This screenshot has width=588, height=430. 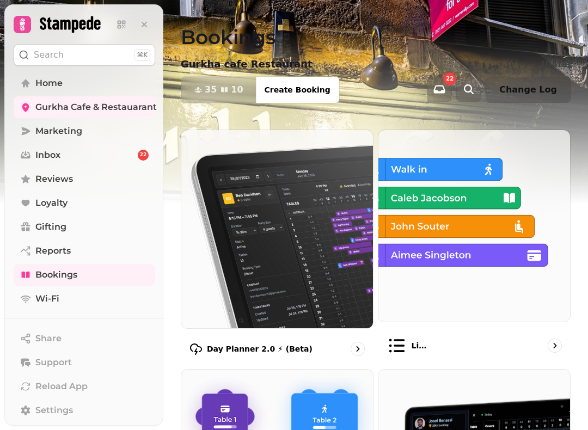 What do you see at coordinates (247, 64) in the screenshot?
I see `p: Gurkha cafe Restaurant` at bounding box center [247, 64].